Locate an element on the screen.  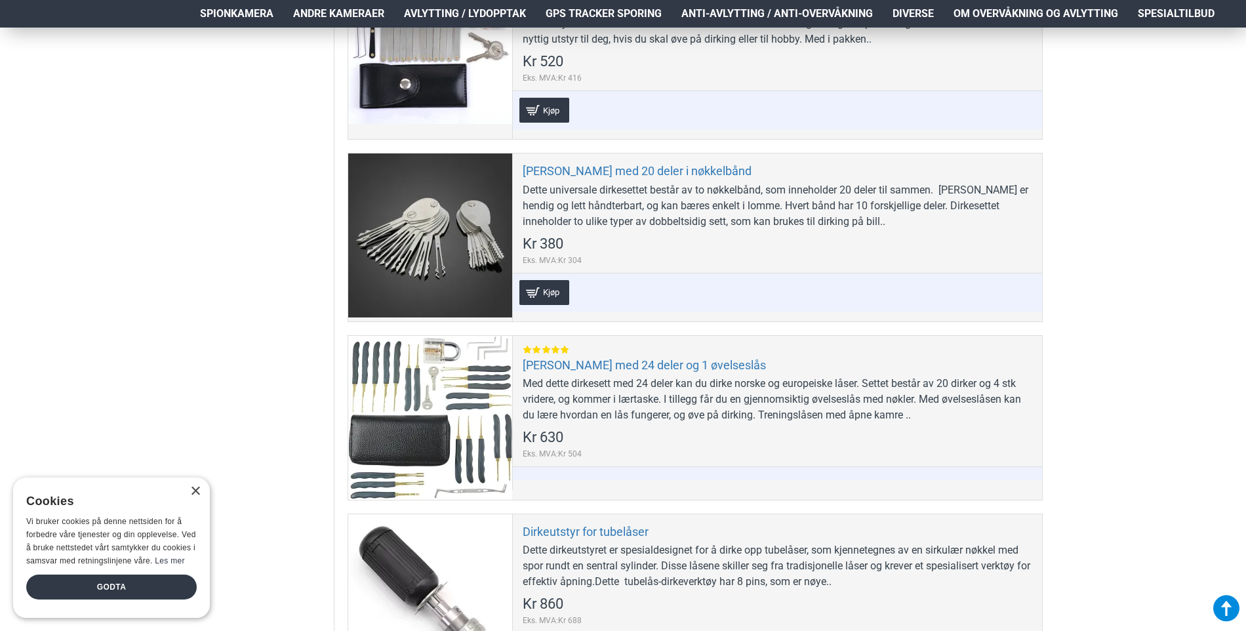
div: Close is located at coordinates (195, 491).